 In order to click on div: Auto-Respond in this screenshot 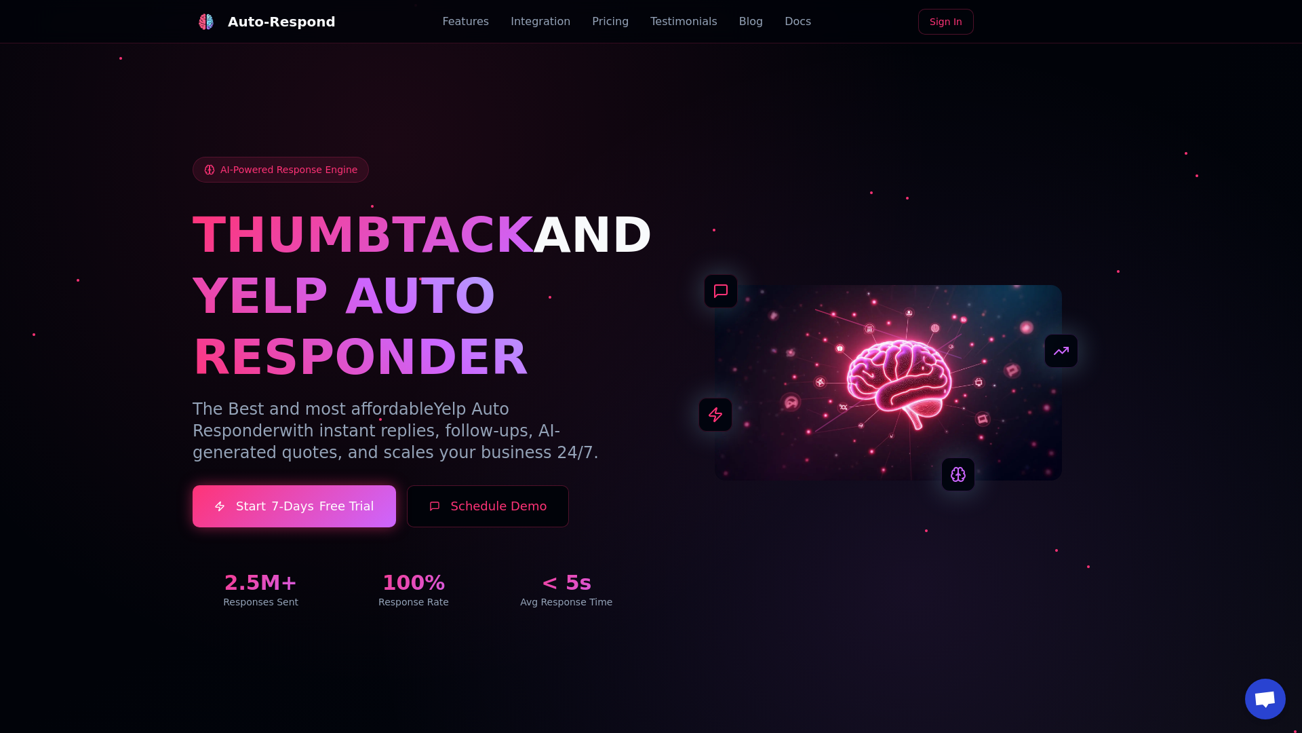, I will do `click(282, 22)`.